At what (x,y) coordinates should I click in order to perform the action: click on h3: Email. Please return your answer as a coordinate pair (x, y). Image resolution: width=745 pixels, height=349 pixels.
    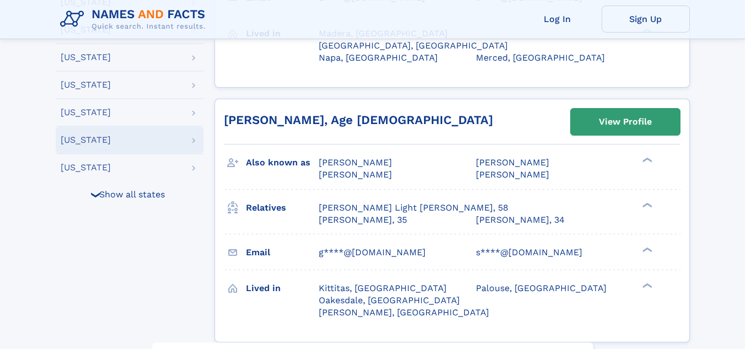
    Looking at the image, I should click on (282, 252).